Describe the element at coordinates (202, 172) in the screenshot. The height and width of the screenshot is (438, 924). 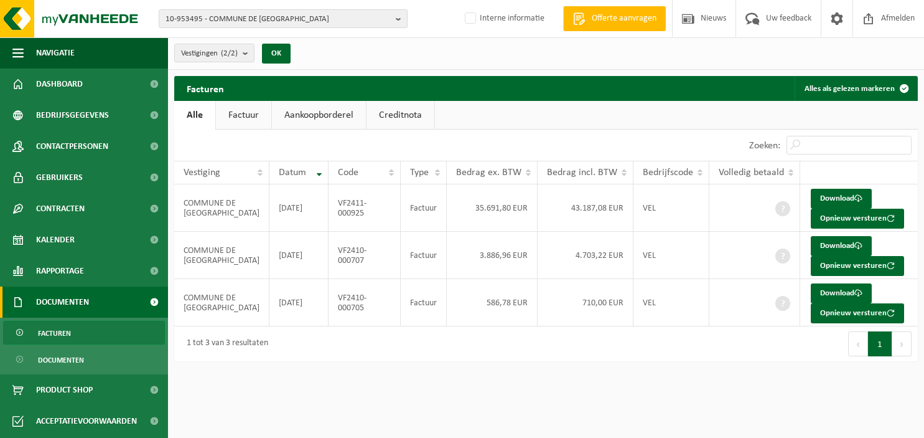
I see `span: Vestiging` at that location.